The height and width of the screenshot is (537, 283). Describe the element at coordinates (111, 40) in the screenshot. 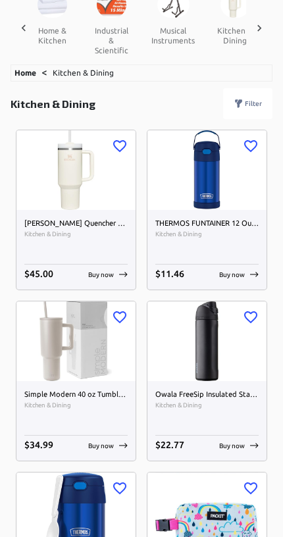

I see `button: industrial & scientific` at that location.